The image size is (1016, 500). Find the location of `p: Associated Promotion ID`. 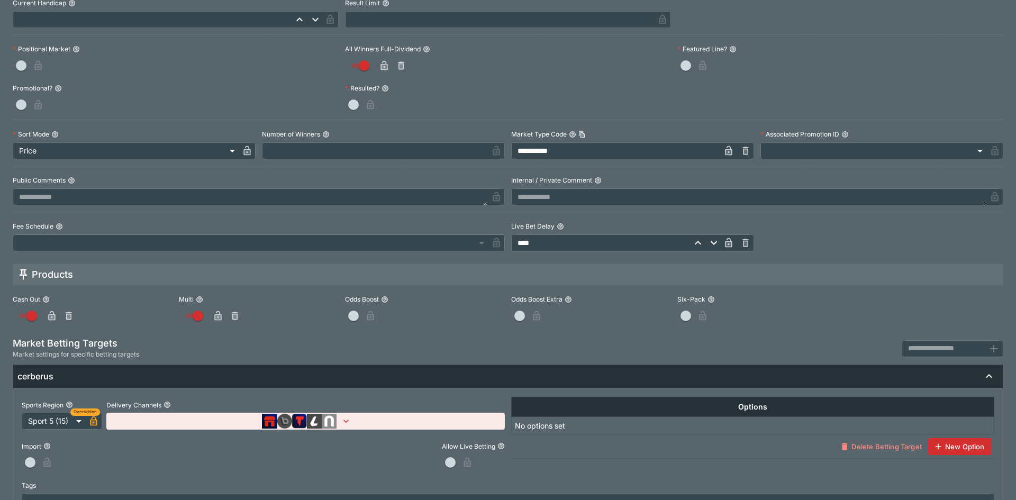

p: Associated Promotion ID is located at coordinates (799, 134).